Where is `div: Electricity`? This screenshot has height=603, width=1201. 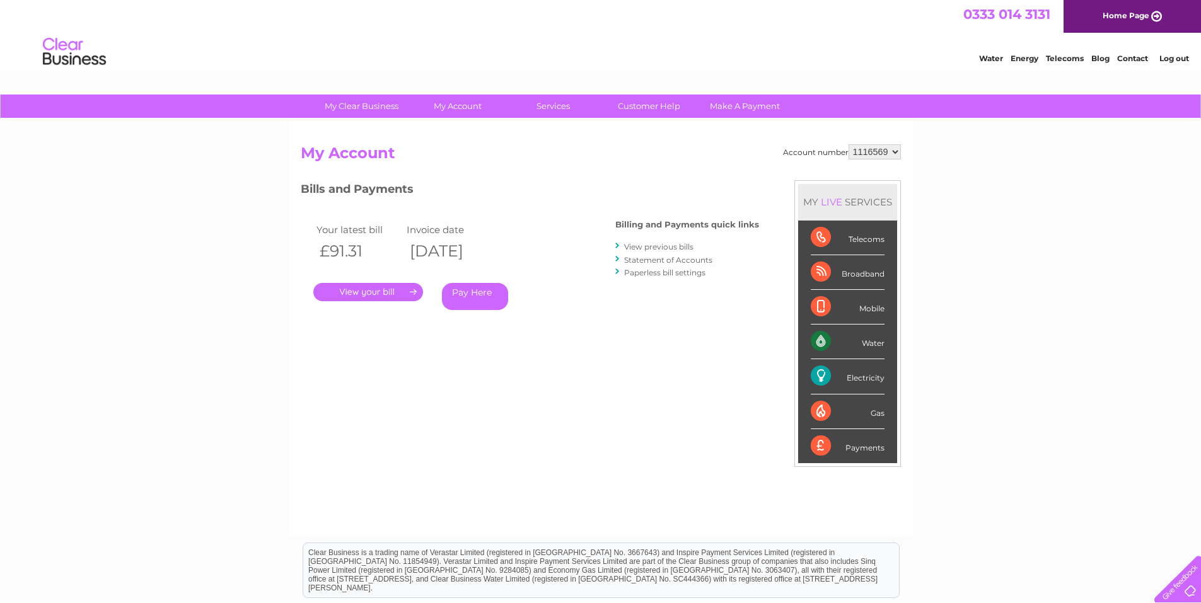 div: Electricity is located at coordinates (847, 376).